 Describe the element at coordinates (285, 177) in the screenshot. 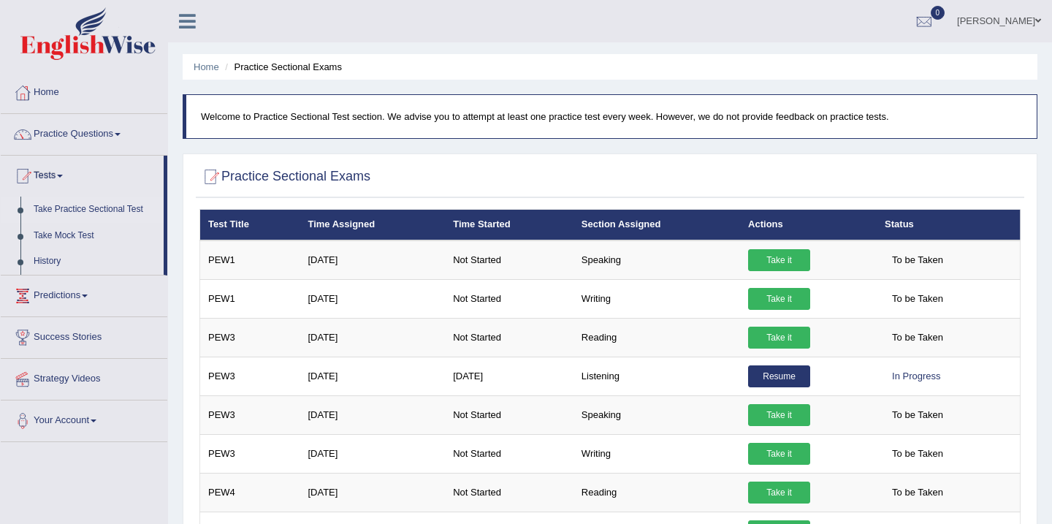

I see `h2: Practice Sectional Exams` at that location.